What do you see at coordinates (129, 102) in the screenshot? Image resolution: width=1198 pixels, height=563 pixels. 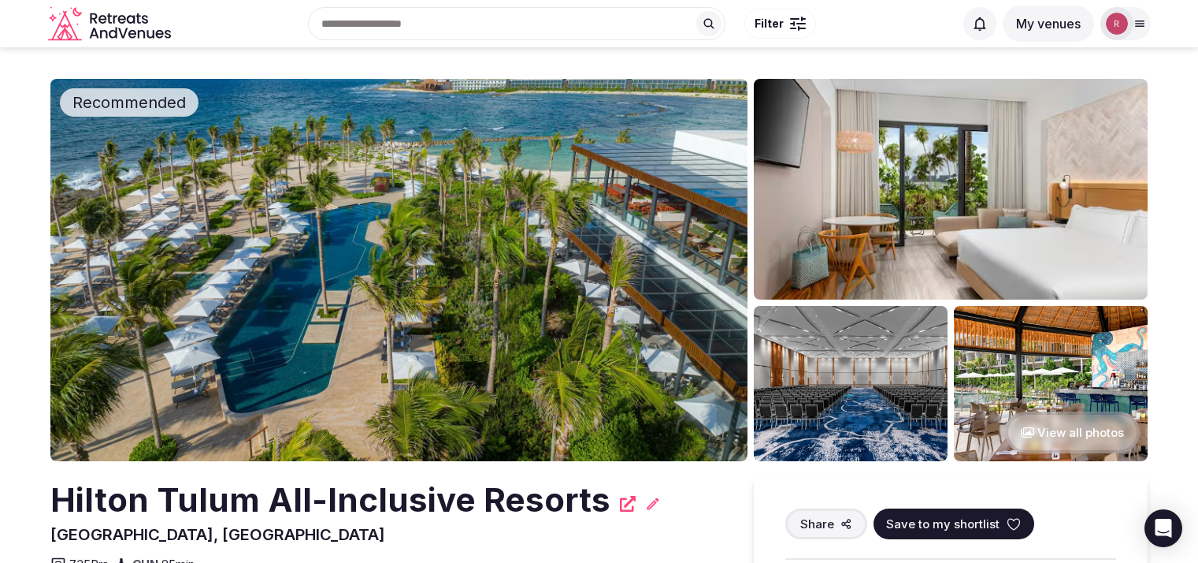 I see `div: Recommended` at bounding box center [129, 102].